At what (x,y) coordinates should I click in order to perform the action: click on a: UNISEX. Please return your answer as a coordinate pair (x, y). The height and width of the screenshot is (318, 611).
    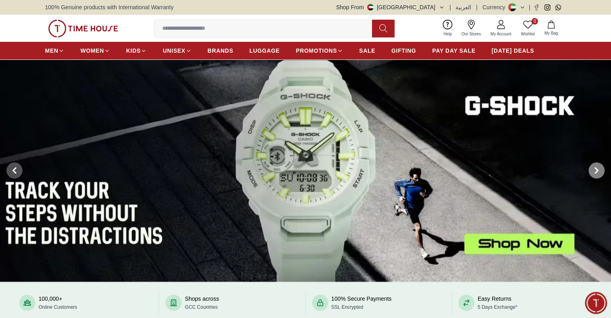
    Looking at the image, I should click on (177, 51).